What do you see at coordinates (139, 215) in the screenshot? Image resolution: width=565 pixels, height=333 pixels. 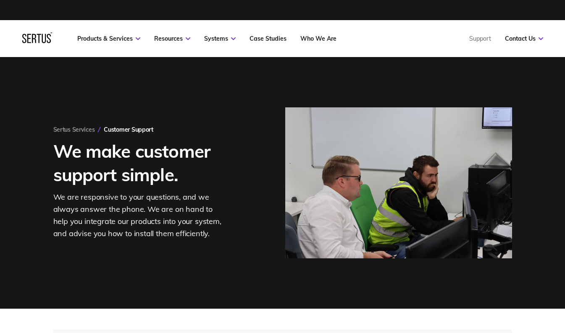 I see `div: We are responsive to your questions, and we always answer the phone. We are on hand to help you i...` at bounding box center [139, 215].